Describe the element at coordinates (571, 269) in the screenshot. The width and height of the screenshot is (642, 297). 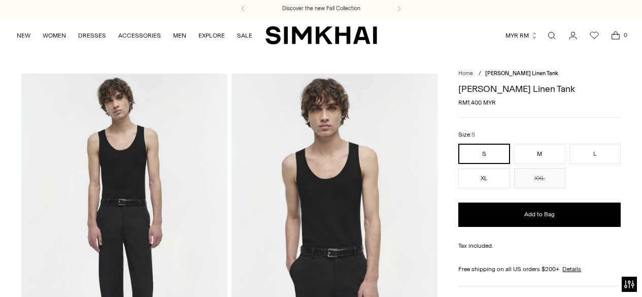
I see `a: Details` at that location.